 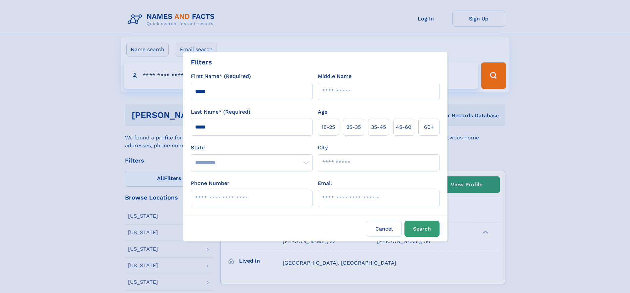 What do you see at coordinates (328, 127) in the screenshot?
I see `span: 18‑25` at bounding box center [328, 127].